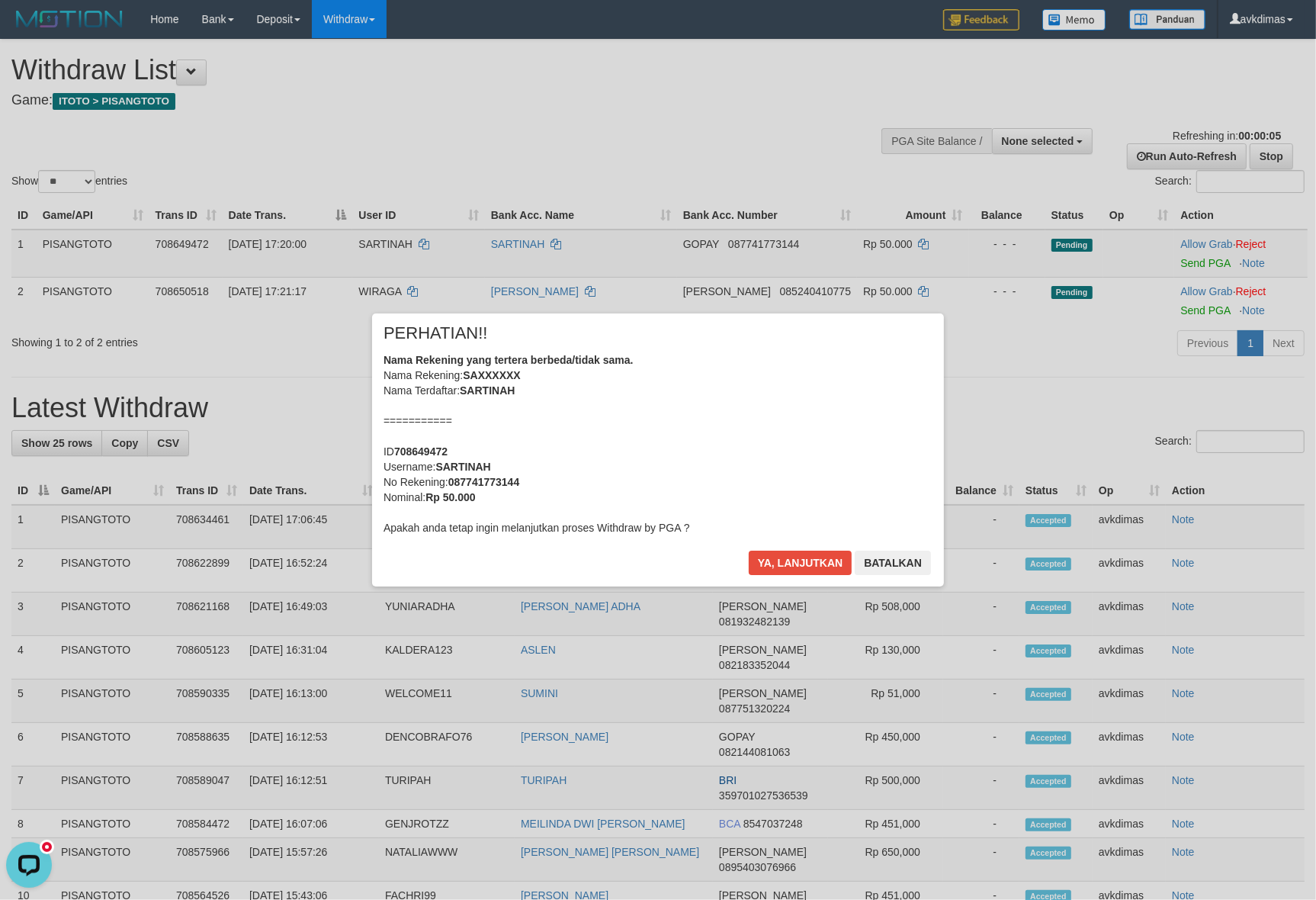  Describe the element at coordinates (435, 334) in the screenshot. I see `span: PERHATIAN!!` at that location.